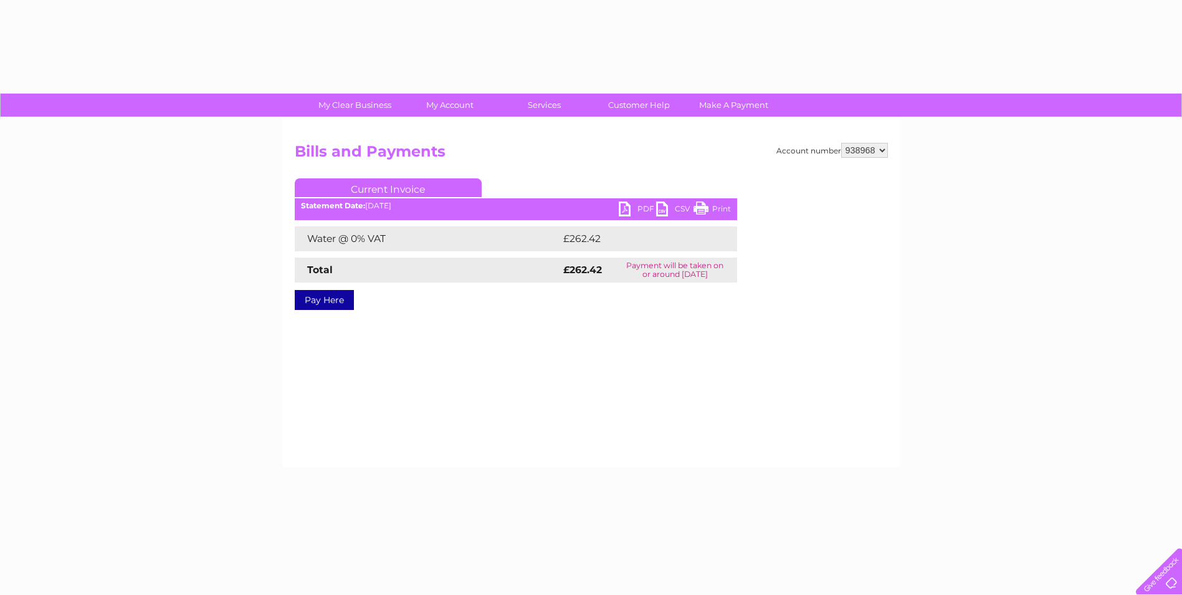  Describe the element at coordinates (333, 205) in the screenshot. I see `b: Statement Date:` at that location.